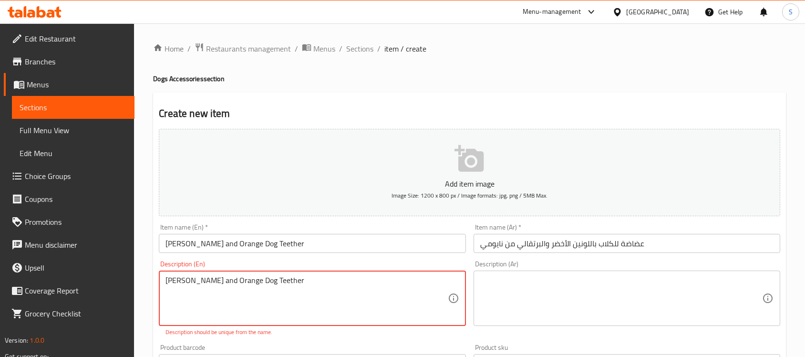  What do you see at coordinates (626, 243) in the screenshot?
I see `input: Enter name Ar` at bounding box center [626, 243].